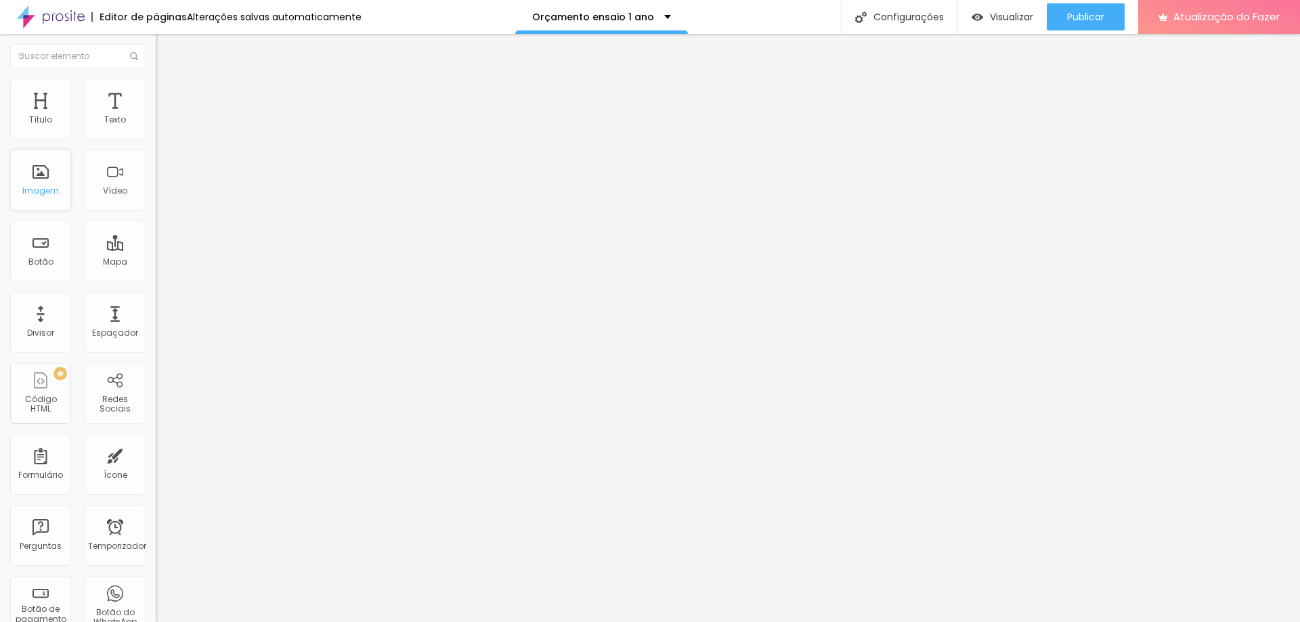  What do you see at coordinates (1011, 17) in the screenshot?
I see `font: Visualizar` at bounding box center [1011, 17].